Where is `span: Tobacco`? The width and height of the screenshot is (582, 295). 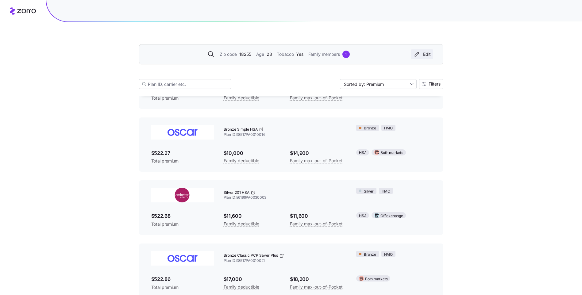 span: Tobacco is located at coordinates (285, 54).